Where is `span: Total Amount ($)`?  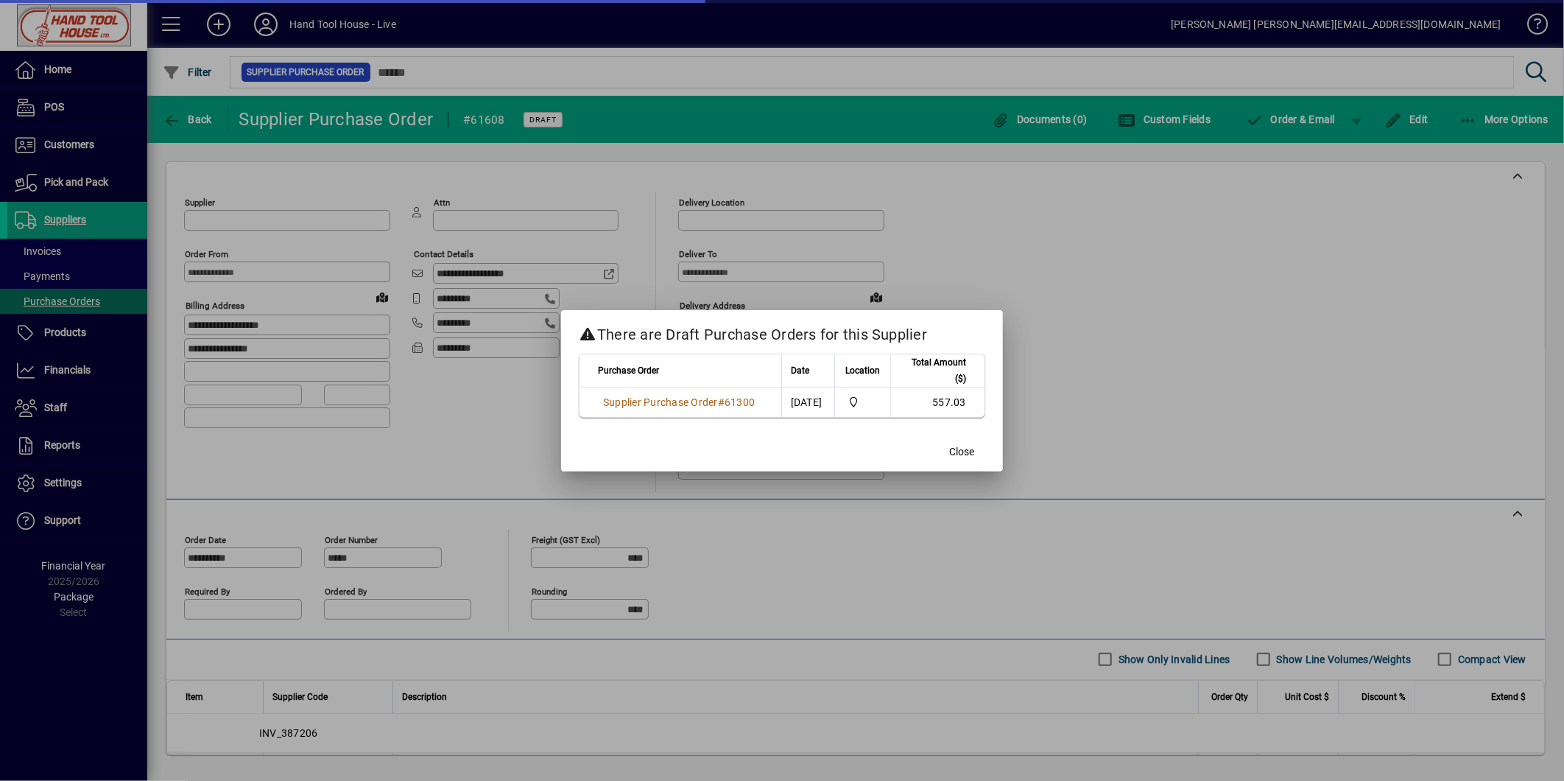
span: Total Amount ($) is located at coordinates (933, 370).